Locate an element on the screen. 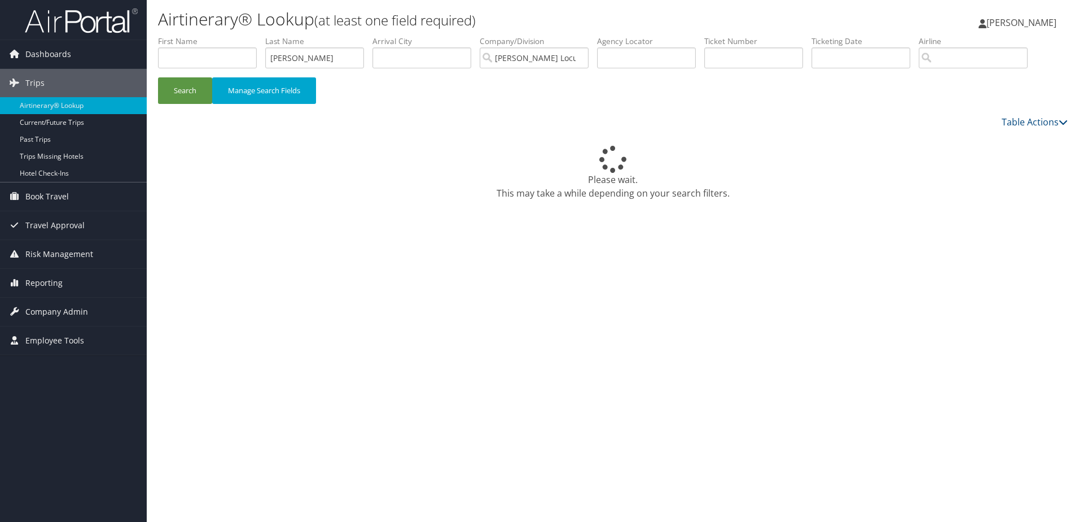 The image size is (1079, 522). button: Search is located at coordinates (185, 90).